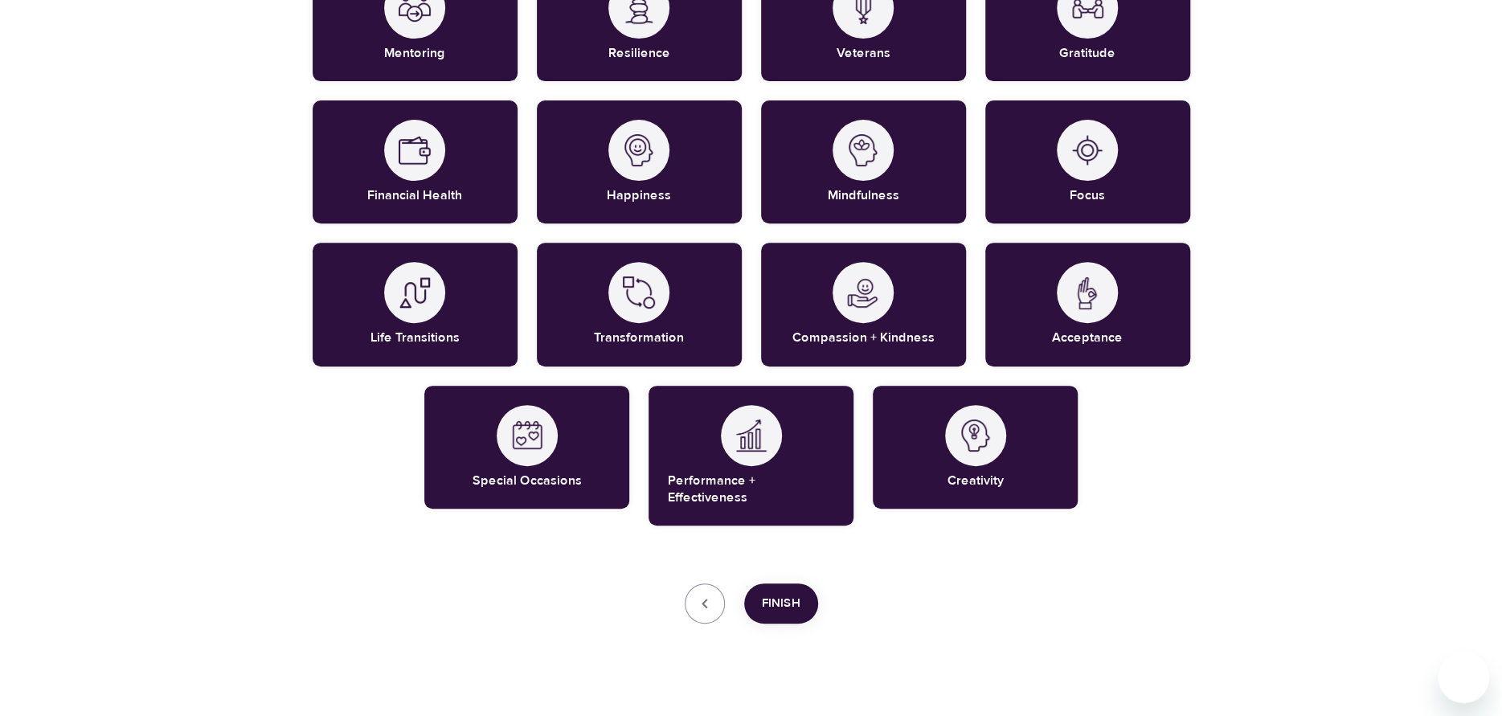 The height and width of the screenshot is (716, 1502). I want to click on h5: Creativity, so click(975, 481).